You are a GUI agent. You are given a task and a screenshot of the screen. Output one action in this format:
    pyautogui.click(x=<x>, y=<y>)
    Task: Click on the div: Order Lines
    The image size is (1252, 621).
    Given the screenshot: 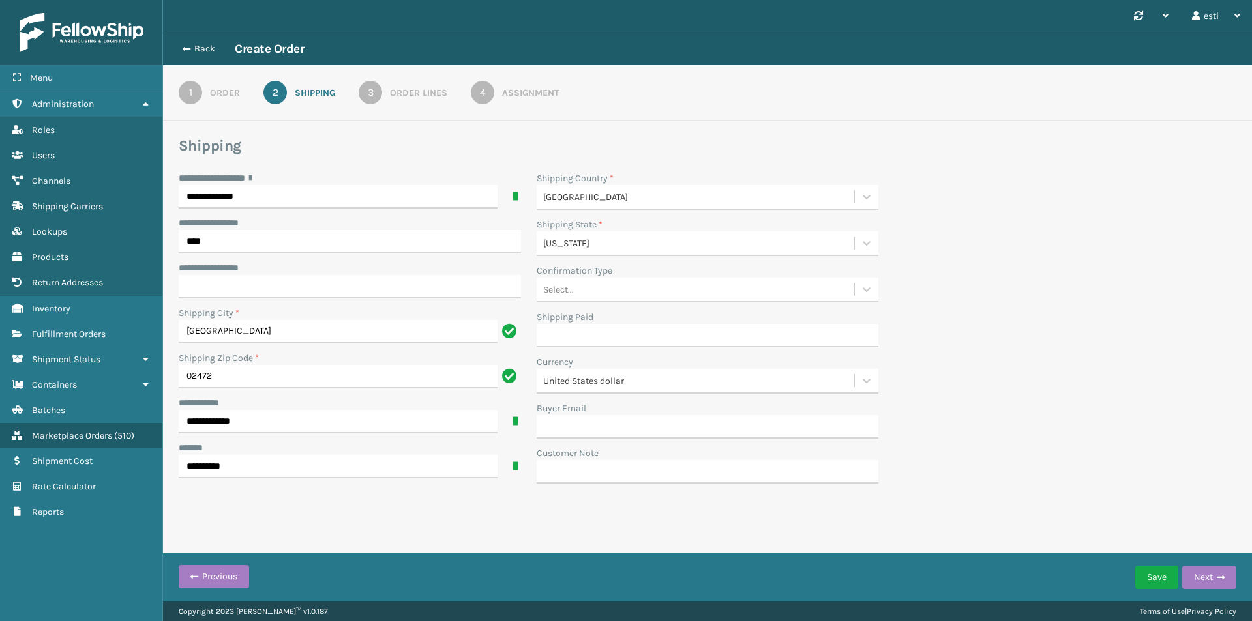 What is the action you would take?
    pyautogui.click(x=419, y=93)
    